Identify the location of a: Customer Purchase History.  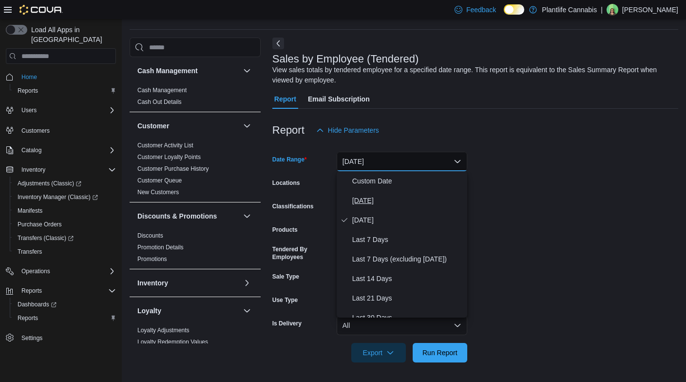
(173, 169).